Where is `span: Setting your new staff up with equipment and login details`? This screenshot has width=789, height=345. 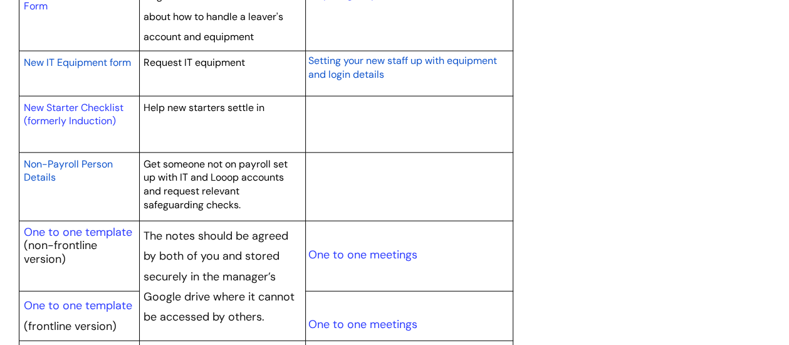
span: Setting your new staff up with equipment and login details is located at coordinates (402, 67).